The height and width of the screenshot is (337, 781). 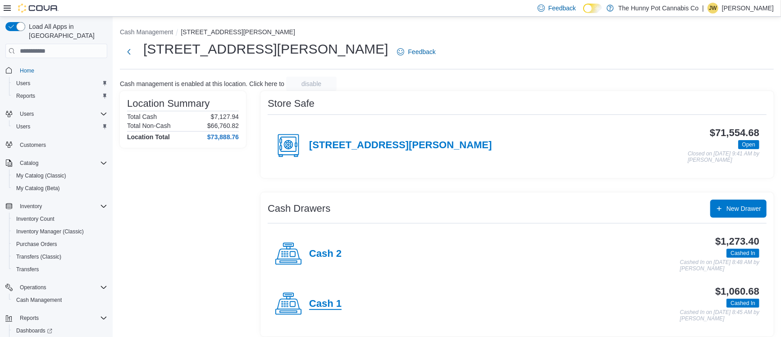 What do you see at coordinates (35, 219) in the screenshot?
I see `a: Inventory Count` at bounding box center [35, 219].